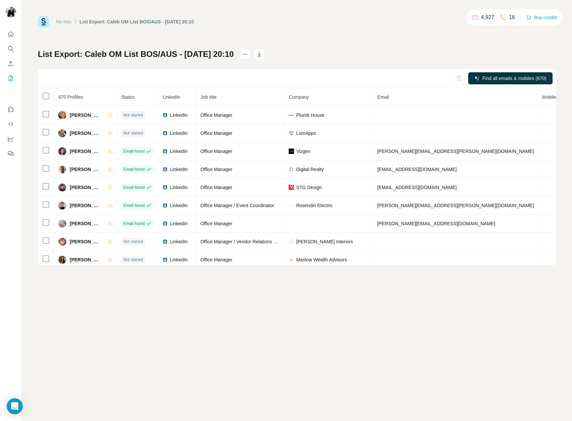  Describe the element at coordinates (71, 97) in the screenshot. I see `span: 870 Profiles` at that location.